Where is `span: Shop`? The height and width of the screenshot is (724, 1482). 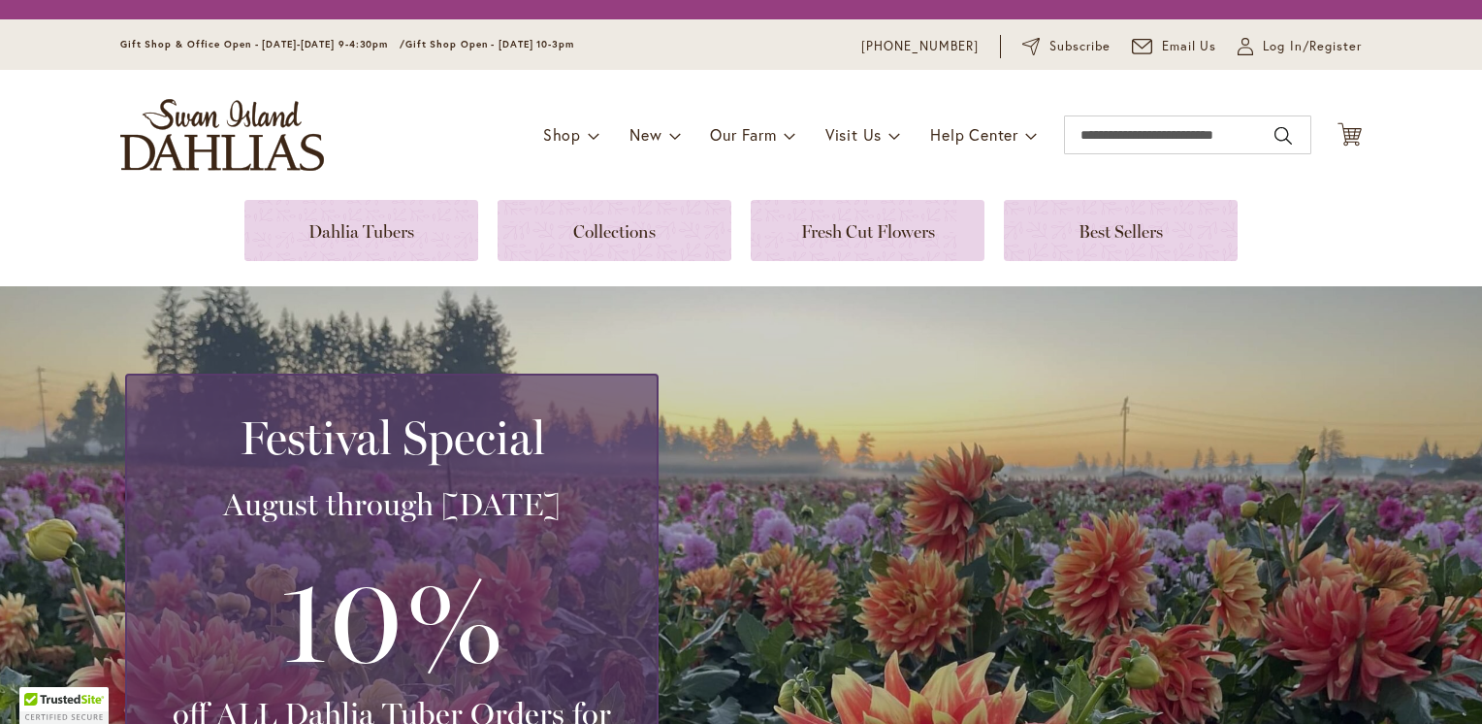
span: Shop is located at coordinates (562, 134).